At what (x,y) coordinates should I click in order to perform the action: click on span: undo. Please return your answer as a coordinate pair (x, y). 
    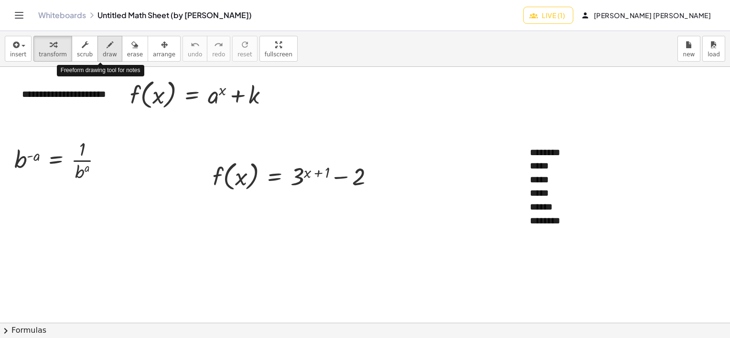
    Looking at the image, I should click on (195, 54).